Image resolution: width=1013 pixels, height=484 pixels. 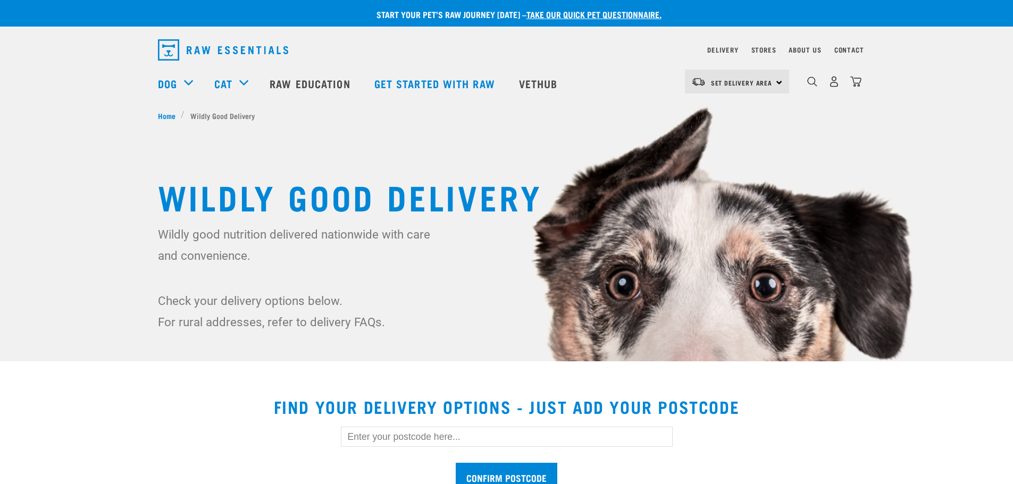 I want to click on a: About Us, so click(x=805, y=49).